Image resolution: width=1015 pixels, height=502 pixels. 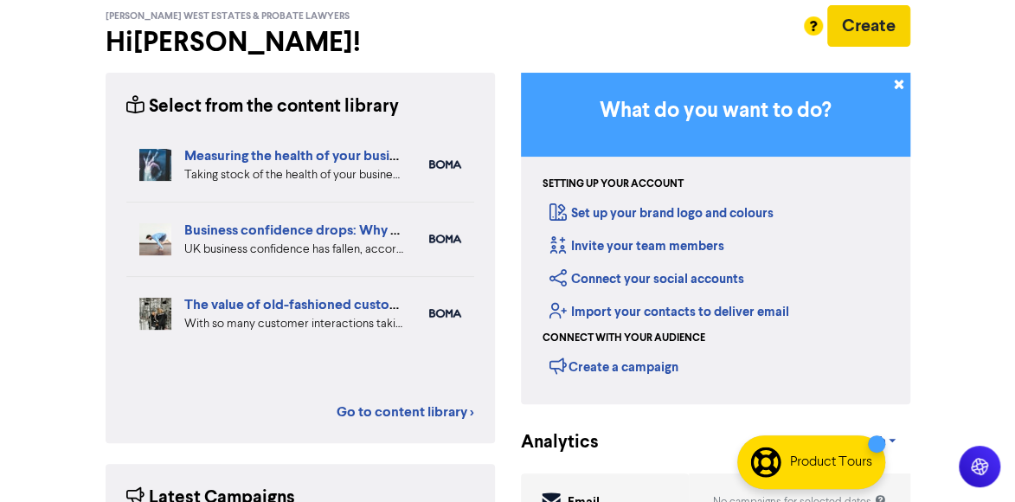 What do you see at coordinates (716, 111) in the screenshot?
I see `h3: What do you want to do?` at bounding box center [716, 111].